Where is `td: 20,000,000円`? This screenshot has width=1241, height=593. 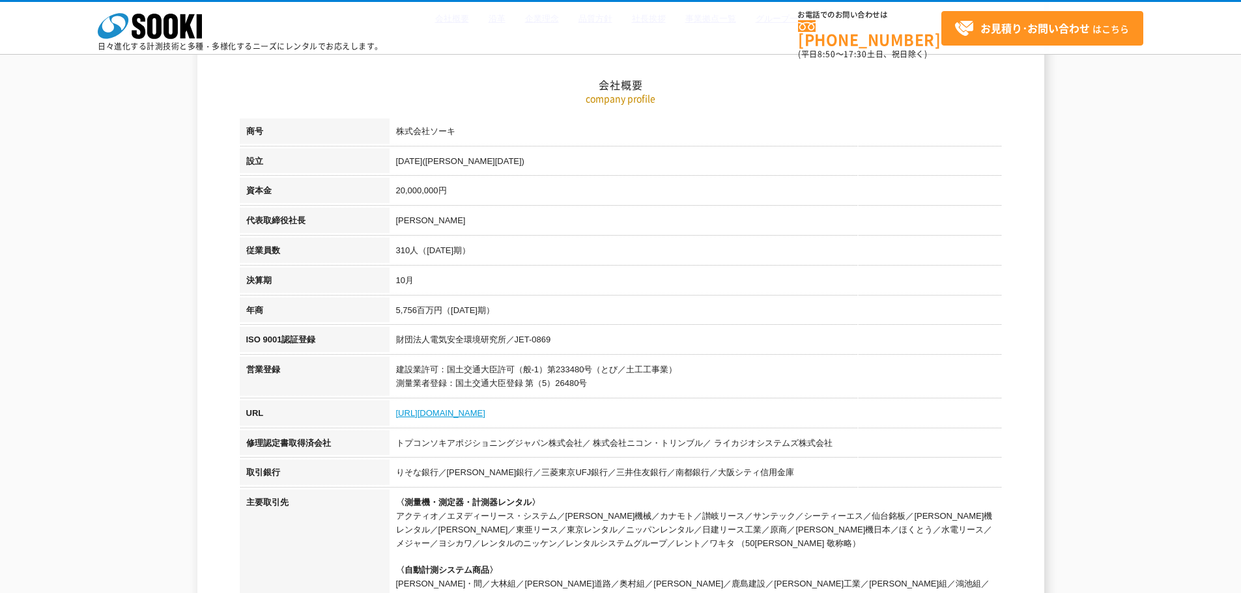
td: 20,000,000円 is located at coordinates (696, 193).